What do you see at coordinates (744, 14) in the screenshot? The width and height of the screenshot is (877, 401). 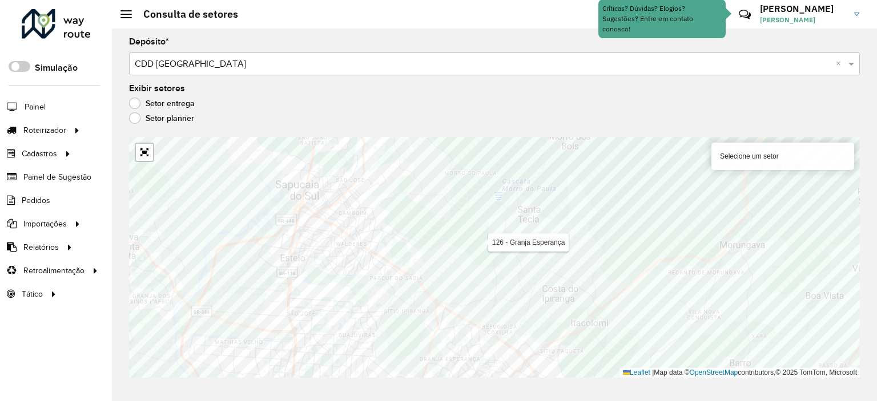 I see `a: Contato Rápido` at bounding box center [744, 14].